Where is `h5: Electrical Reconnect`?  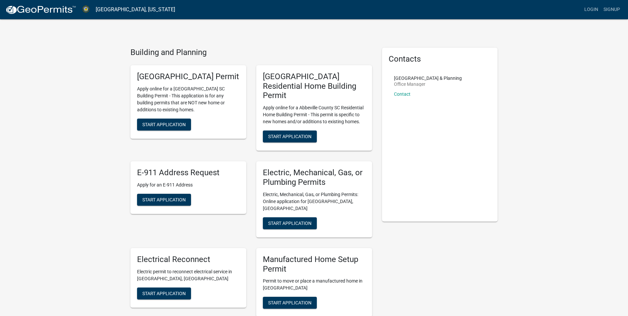 h5: Electrical Reconnect is located at coordinates (188, 259).